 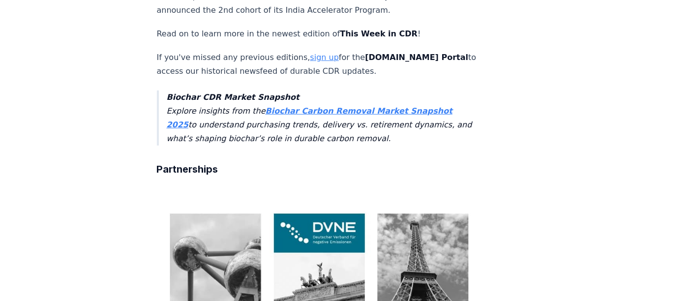 What do you see at coordinates (233, 97) in the screenshot?
I see `strong: Biochar CDR Market Snapshot` at bounding box center [233, 97].